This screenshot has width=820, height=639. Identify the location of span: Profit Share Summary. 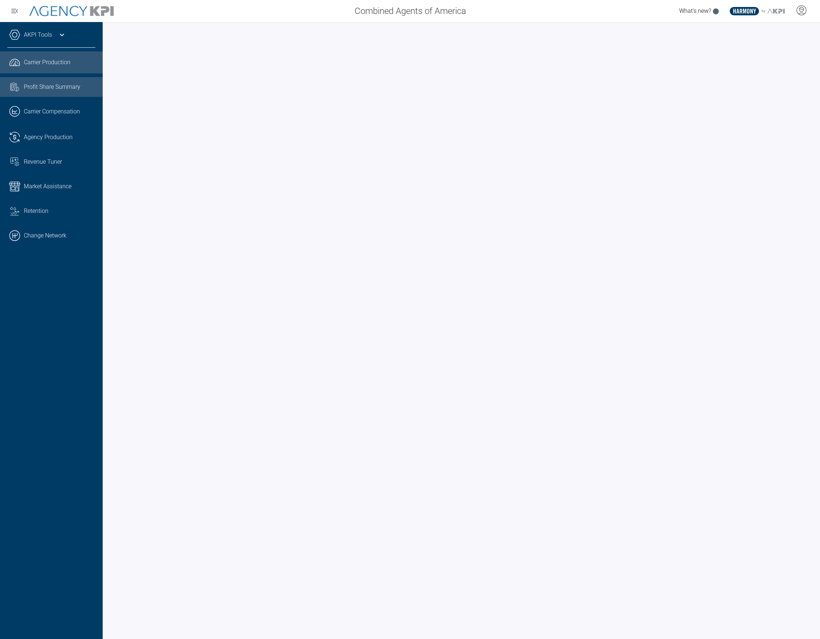
(52, 87).